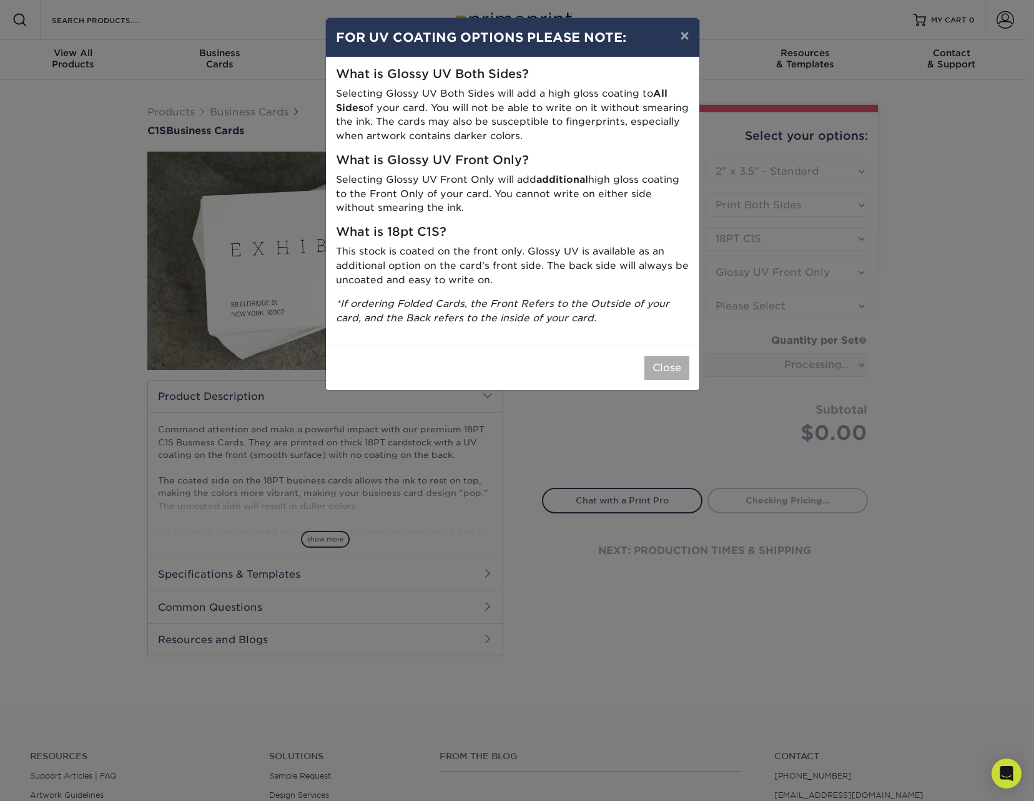 The height and width of the screenshot is (801, 1034). I want to click on h5: What is Glossy UV Both Sides?, so click(512, 74).